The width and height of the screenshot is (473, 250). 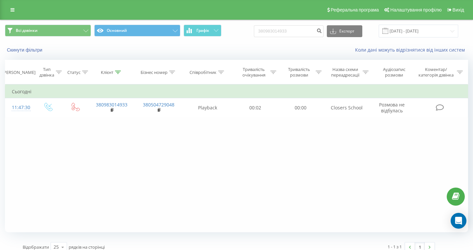 I want to click on div: Назва схеми переадресації, so click(x=345, y=72).